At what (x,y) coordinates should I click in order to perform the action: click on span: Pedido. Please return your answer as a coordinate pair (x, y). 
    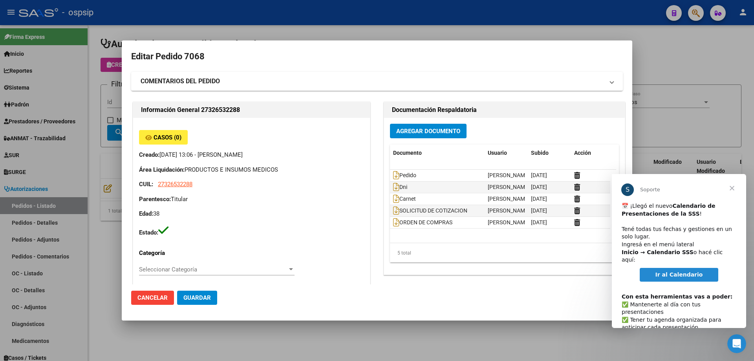
    Looking at the image, I should click on (405, 176).